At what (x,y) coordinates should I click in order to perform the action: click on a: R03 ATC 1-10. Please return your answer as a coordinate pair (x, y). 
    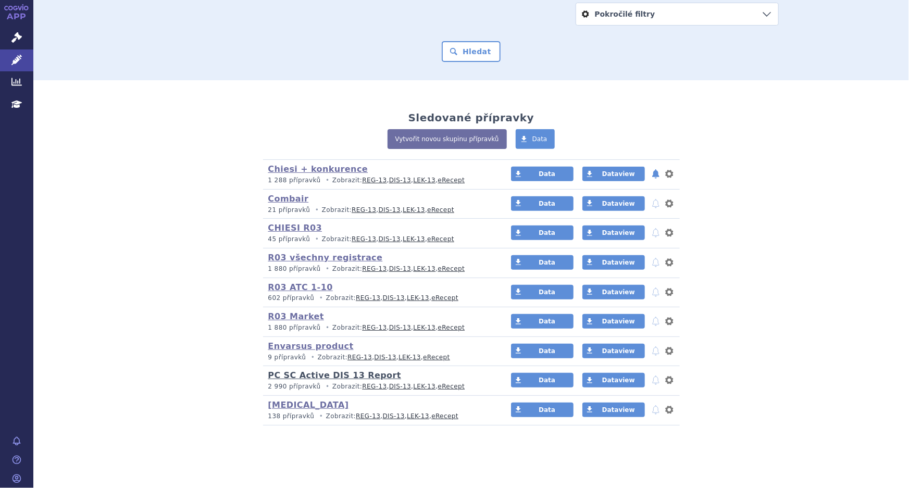
    Looking at the image, I should click on (301, 287).